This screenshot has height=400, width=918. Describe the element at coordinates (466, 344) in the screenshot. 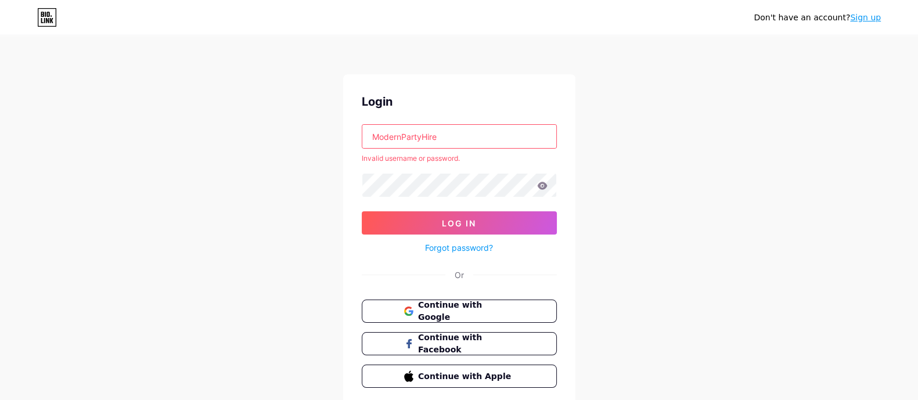

I see `span: Continue with Facebook` at that location.